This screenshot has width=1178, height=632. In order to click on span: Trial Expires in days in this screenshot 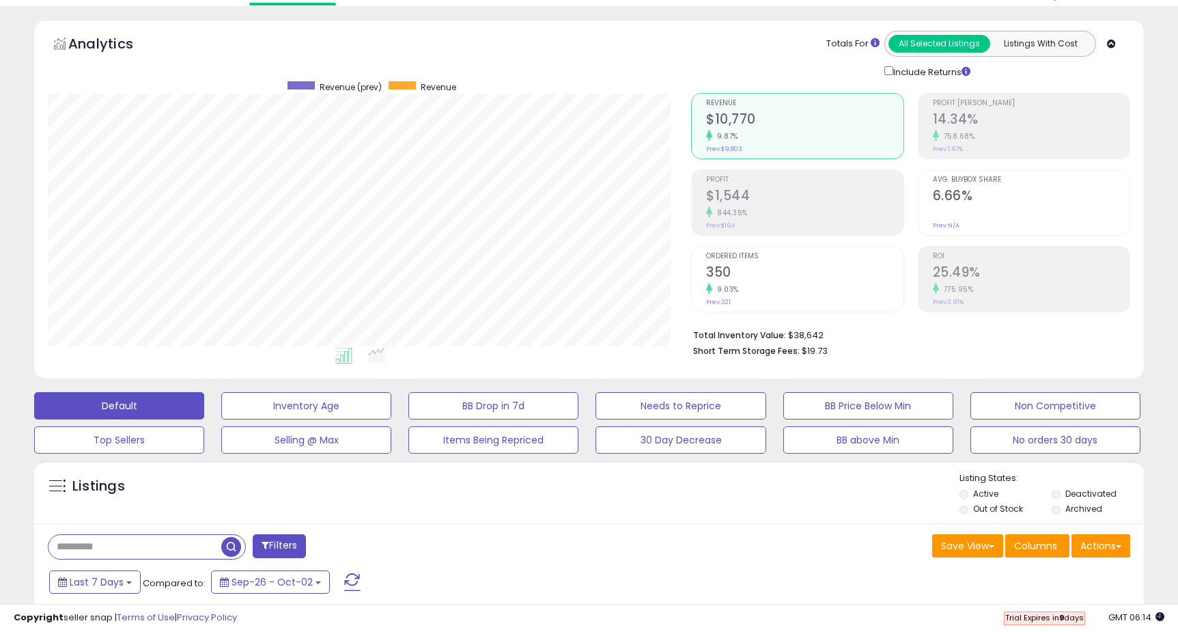, I will do `click(1044, 617)`.